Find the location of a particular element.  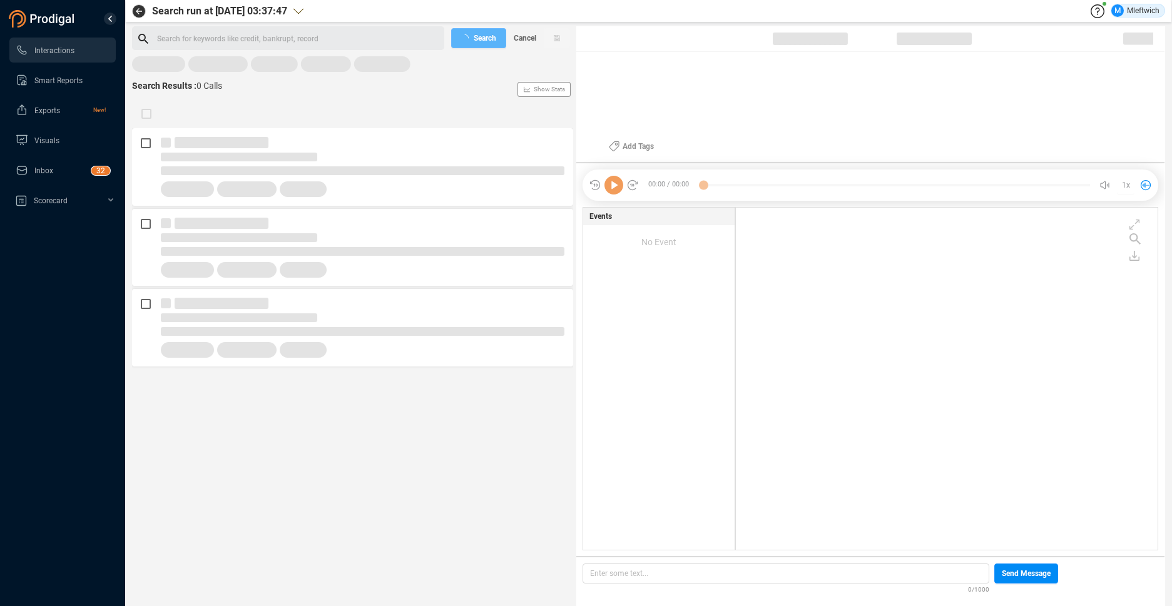

li: Smart Reports is located at coordinates (63, 80).